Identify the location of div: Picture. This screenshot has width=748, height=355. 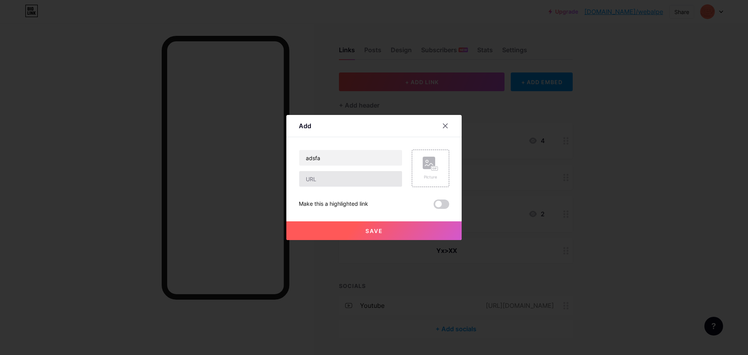
(430, 177).